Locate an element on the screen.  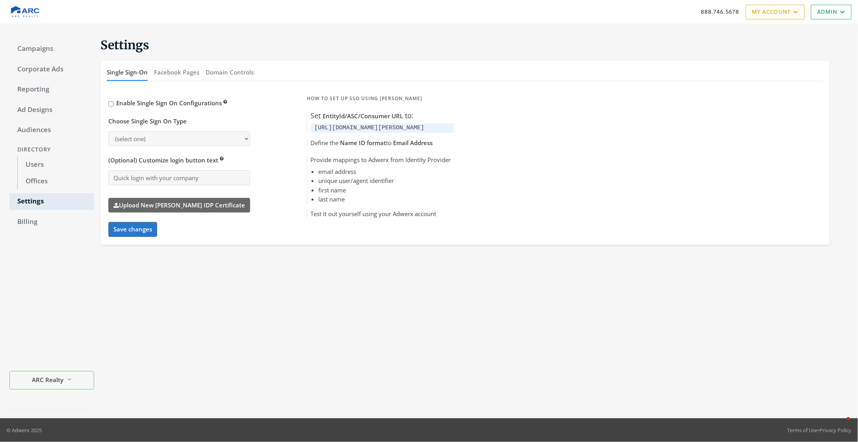
span: Settings is located at coordinates (125, 45).